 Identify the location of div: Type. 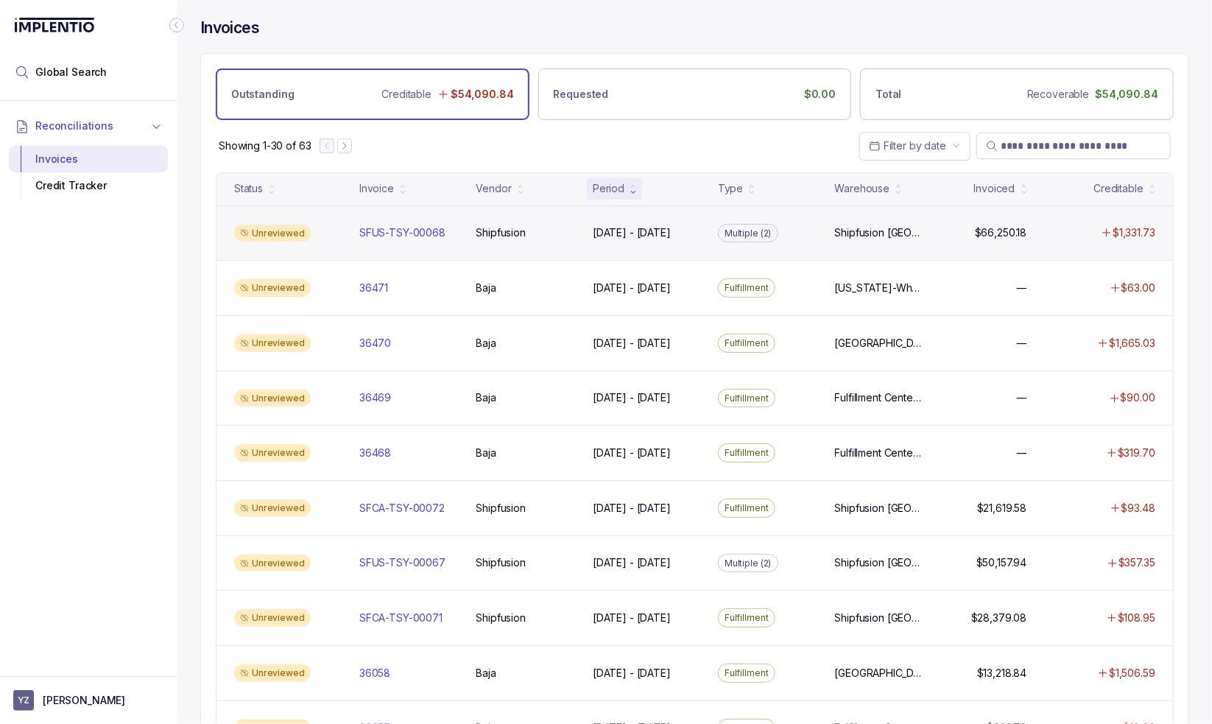
(730, 188).